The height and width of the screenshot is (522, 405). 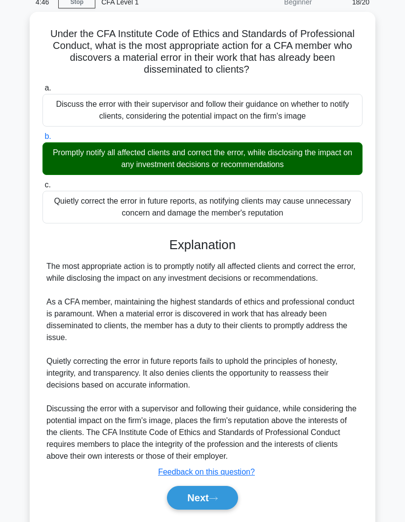 I want to click on div: Promptly notify all affected clients and correct the error, while disclosing the impact on any in..., so click(x=203, y=159).